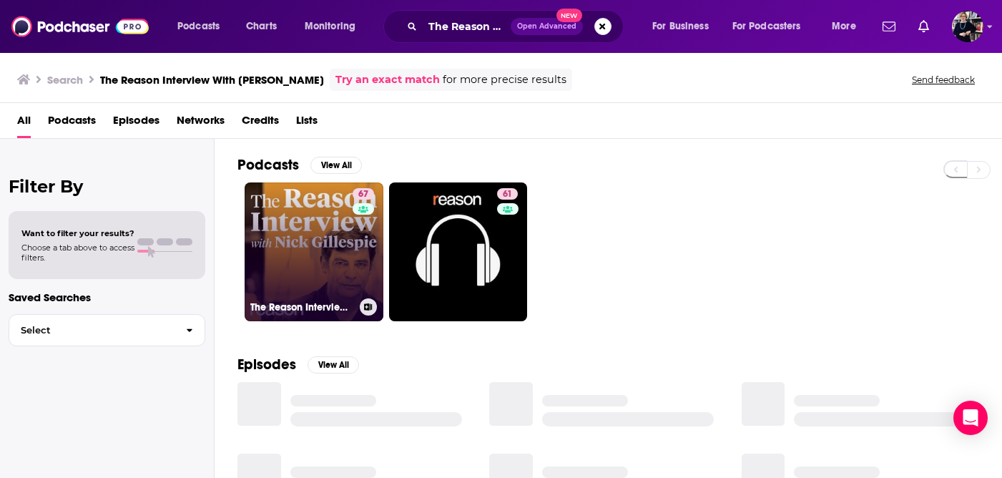 The width and height of the screenshot is (1002, 478). I want to click on span: All, so click(24, 123).